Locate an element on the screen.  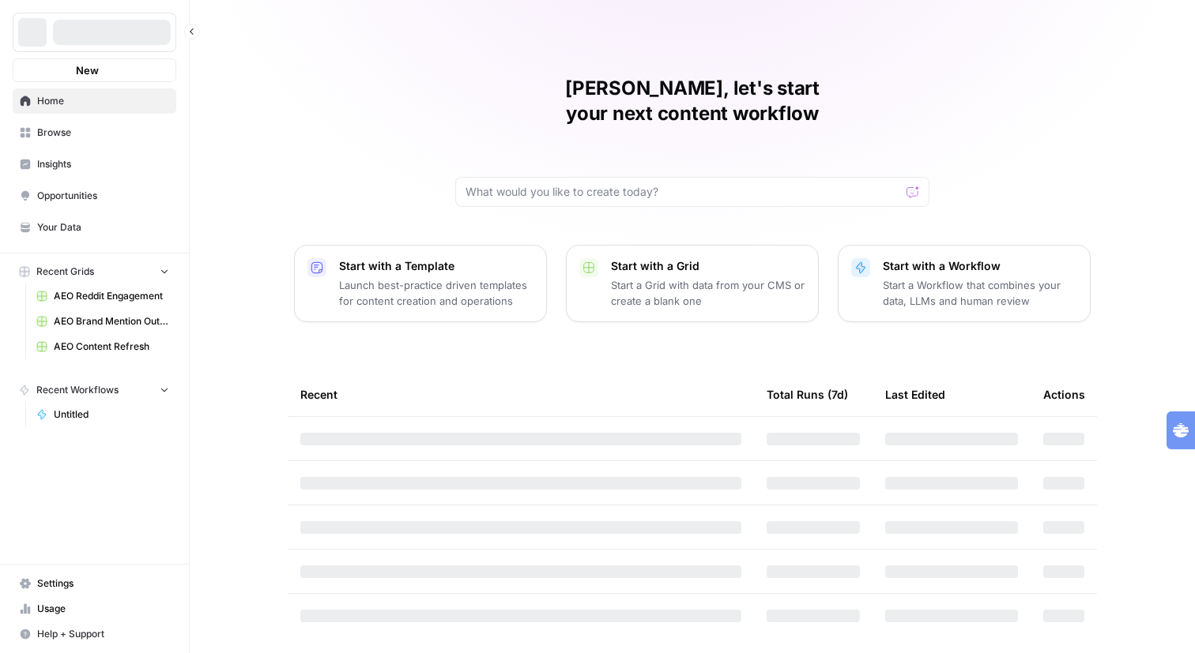
button: New is located at coordinates (94, 70).